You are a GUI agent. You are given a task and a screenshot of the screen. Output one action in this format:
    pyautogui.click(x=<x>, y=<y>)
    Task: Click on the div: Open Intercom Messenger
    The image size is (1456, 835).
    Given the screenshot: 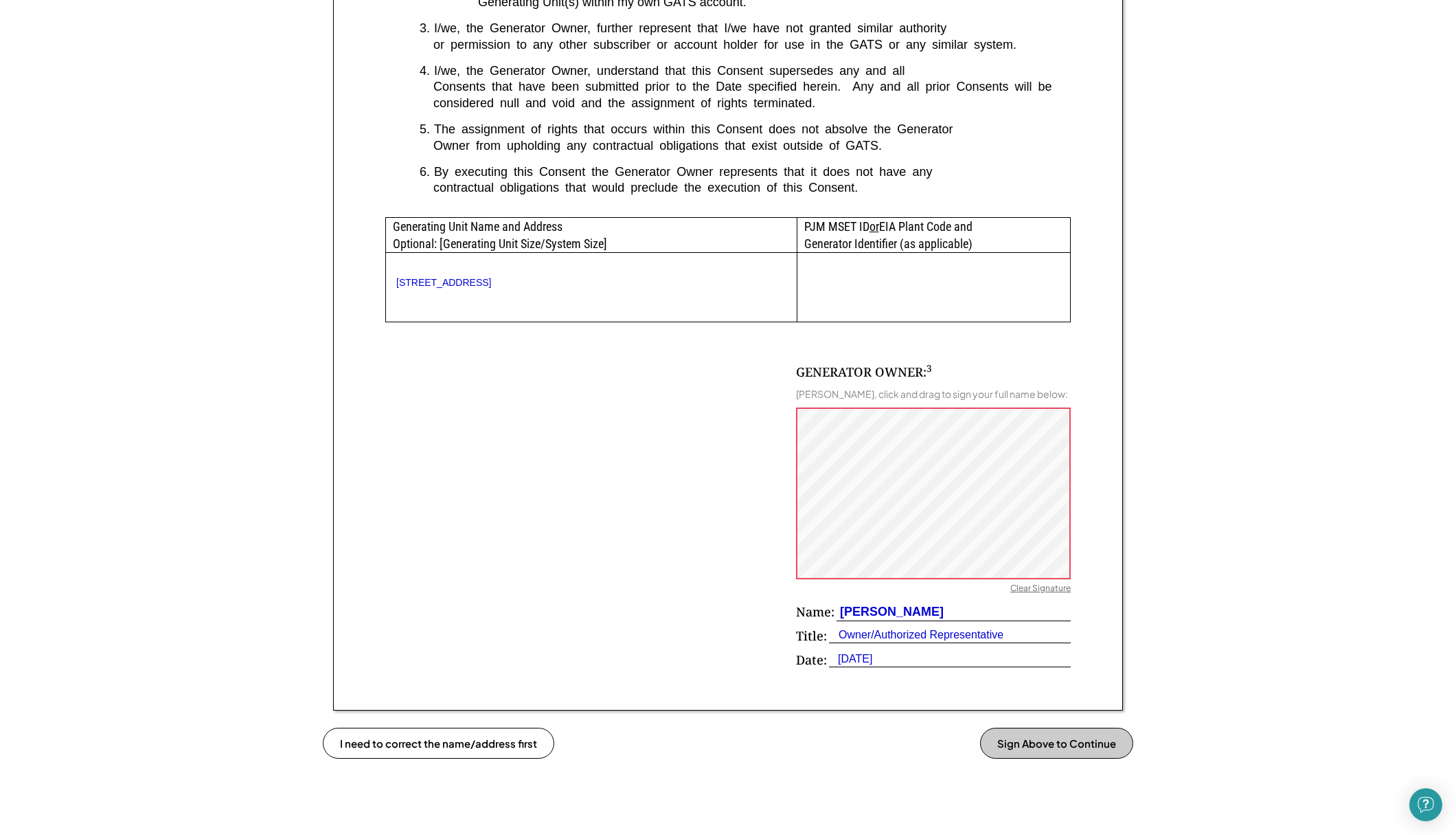 What is the action you would take?
    pyautogui.click(x=1425, y=804)
    